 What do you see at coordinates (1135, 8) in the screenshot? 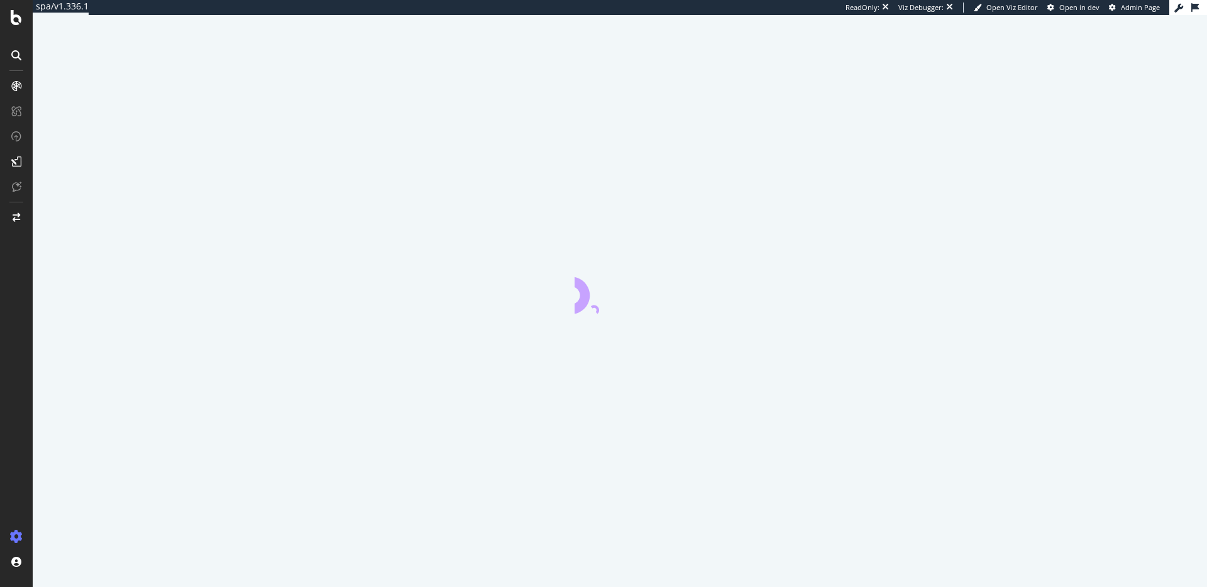
I see `a: Admin Page` at bounding box center [1135, 8].